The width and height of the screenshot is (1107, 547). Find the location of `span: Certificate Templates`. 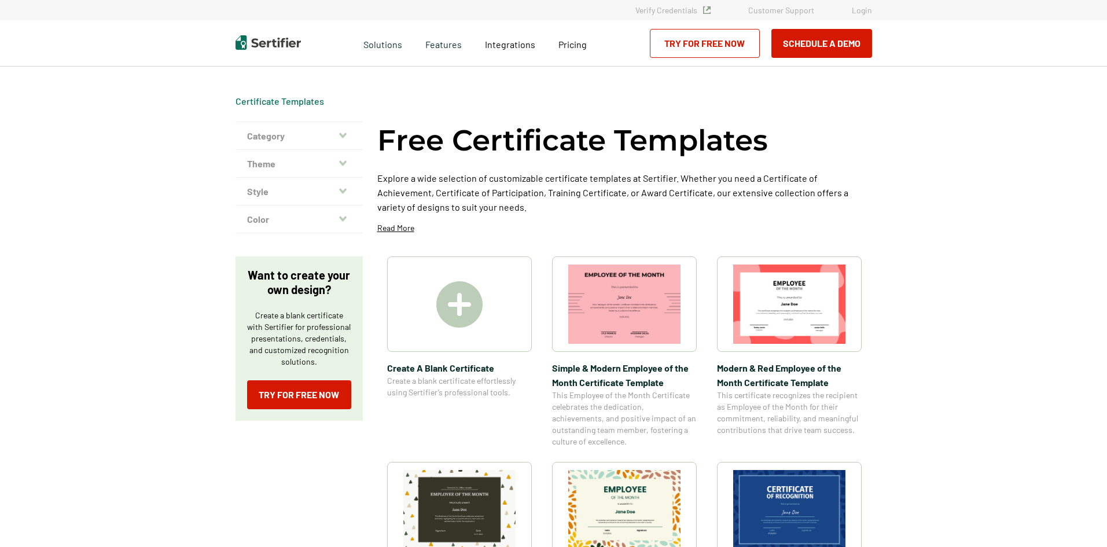

span: Certificate Templates is located at coordinates (280, 101).